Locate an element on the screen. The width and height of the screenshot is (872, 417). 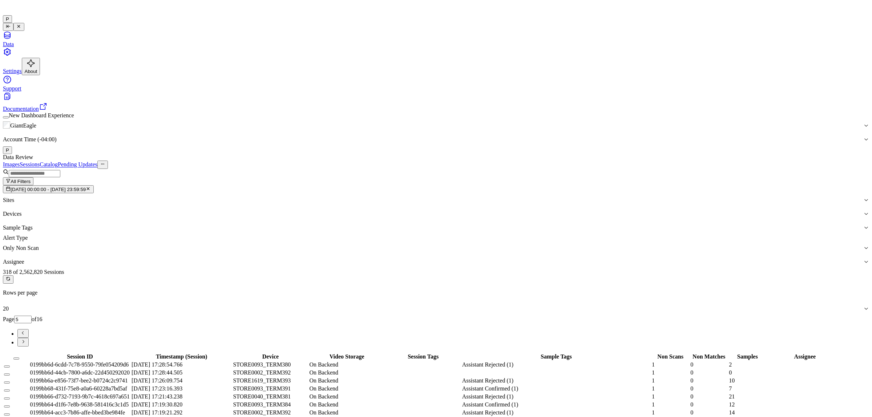
div: Data Review is located at coordinates (436, 157).